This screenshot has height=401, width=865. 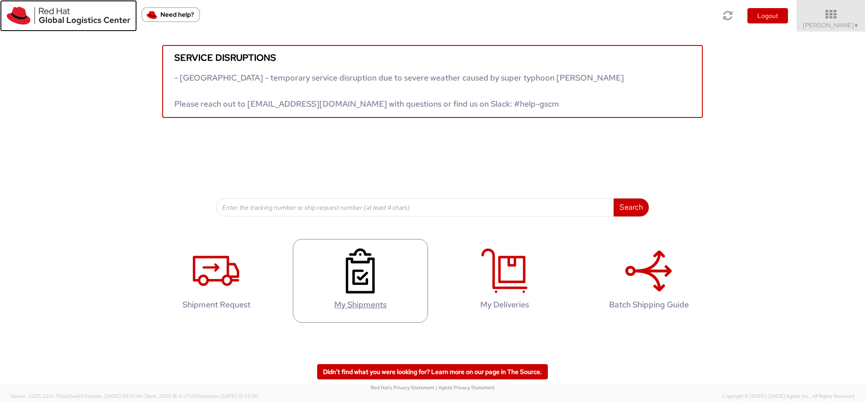 I want to click on button: Logout, so click(x=768, y=16).